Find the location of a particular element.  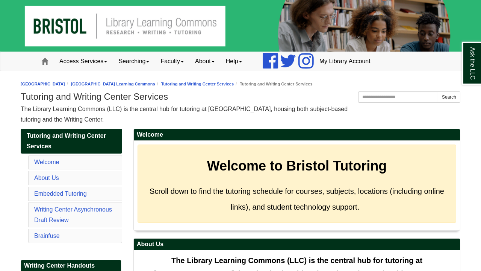

a: My Library Account is located at coordinates (345, 61).